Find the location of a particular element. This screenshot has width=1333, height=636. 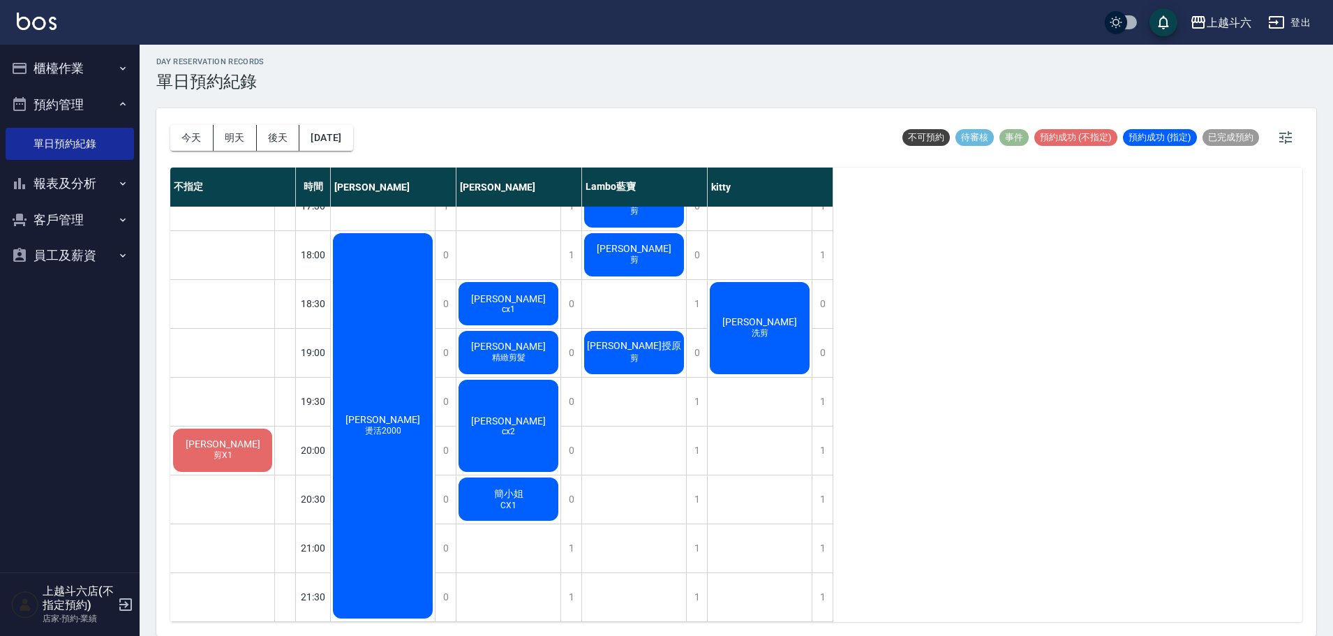

div: 21:00 is located at coordinates (313, 548).